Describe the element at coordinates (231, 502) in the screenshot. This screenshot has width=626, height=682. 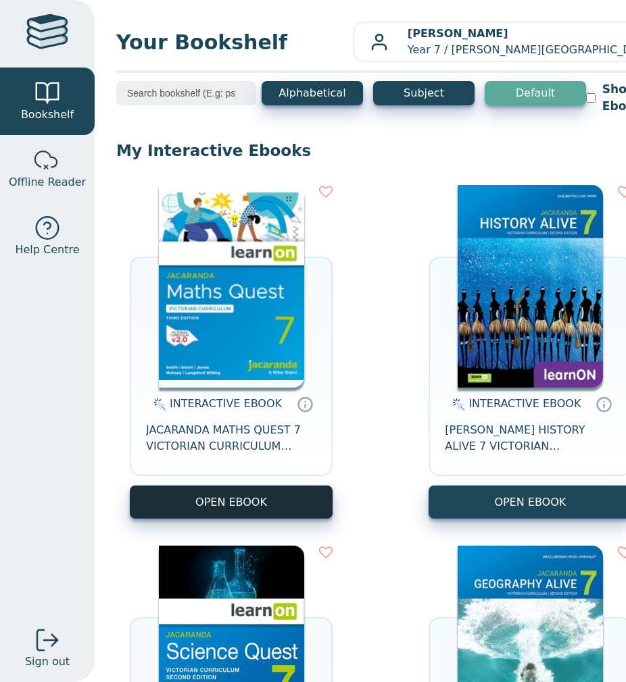
I see `button: OPEN EBOOK` at that location.